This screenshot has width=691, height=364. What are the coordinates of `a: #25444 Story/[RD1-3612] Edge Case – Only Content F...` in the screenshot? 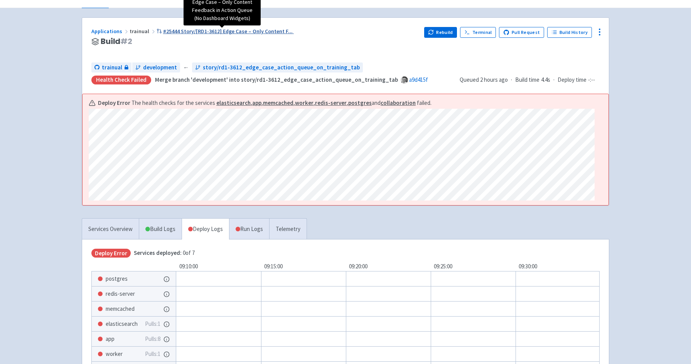 It's located at (225, 31).